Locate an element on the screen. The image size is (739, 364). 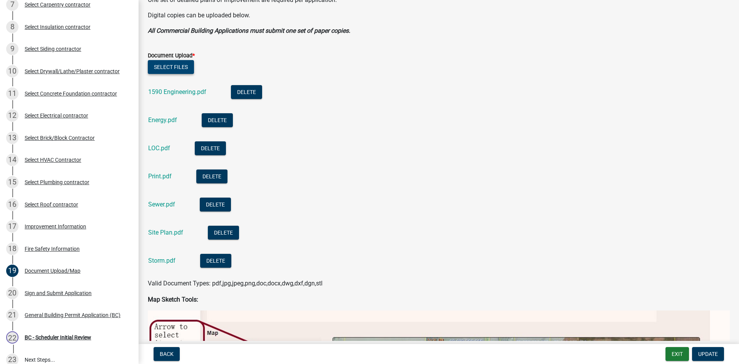
div: 13 is located at coordinates (12, 138).